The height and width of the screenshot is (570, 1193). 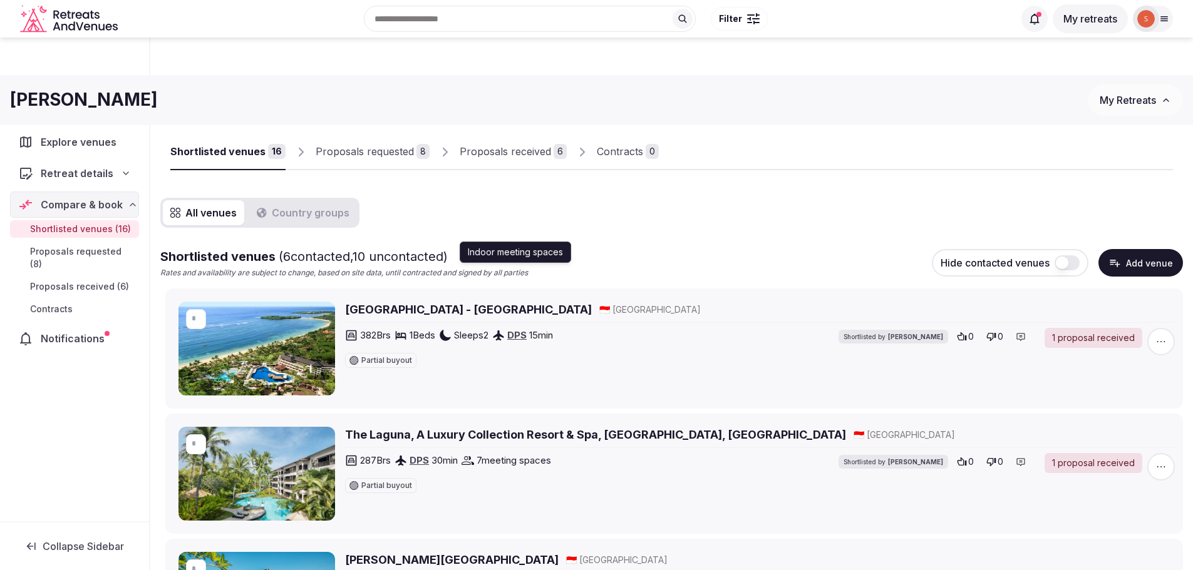 I want to click on div: 6, so click(x=560, y=152).